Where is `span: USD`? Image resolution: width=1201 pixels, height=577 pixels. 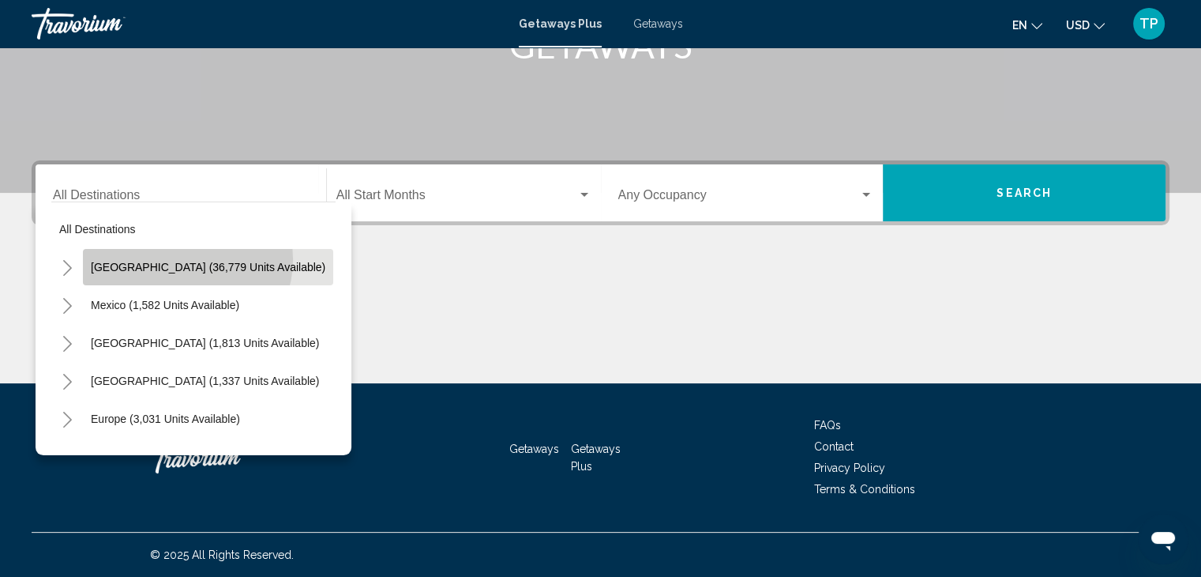 span: USD is located at coordinates (1078, 25).